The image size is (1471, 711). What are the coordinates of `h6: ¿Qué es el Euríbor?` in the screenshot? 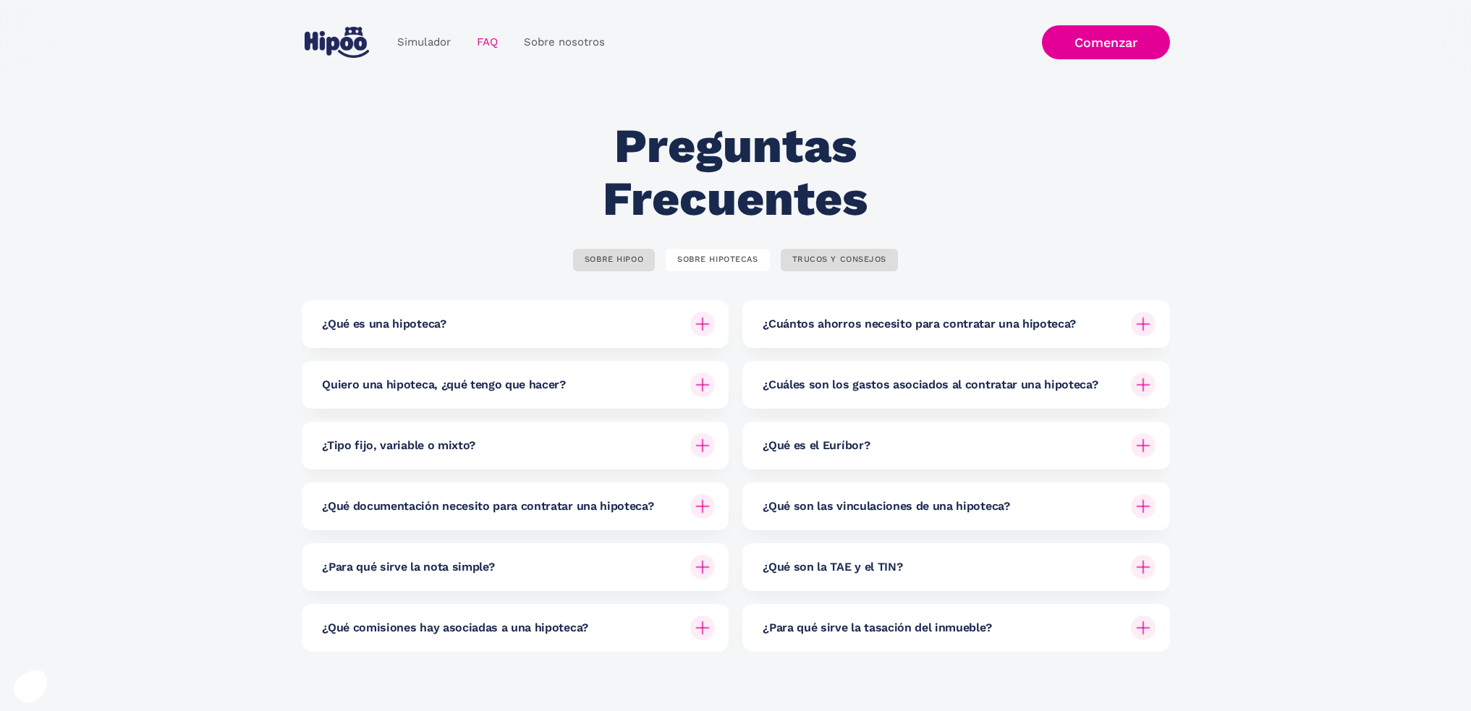 It's located at (816, 446).